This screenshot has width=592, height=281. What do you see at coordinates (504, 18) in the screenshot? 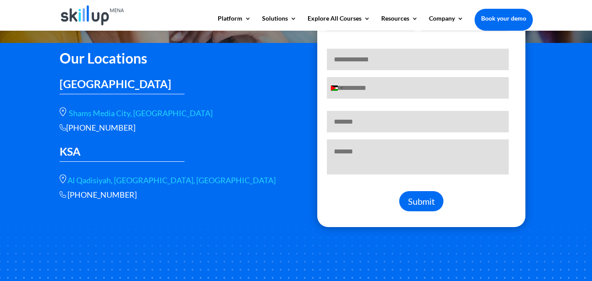
I see `a: Book your demo` at bounding box center [504, 18].